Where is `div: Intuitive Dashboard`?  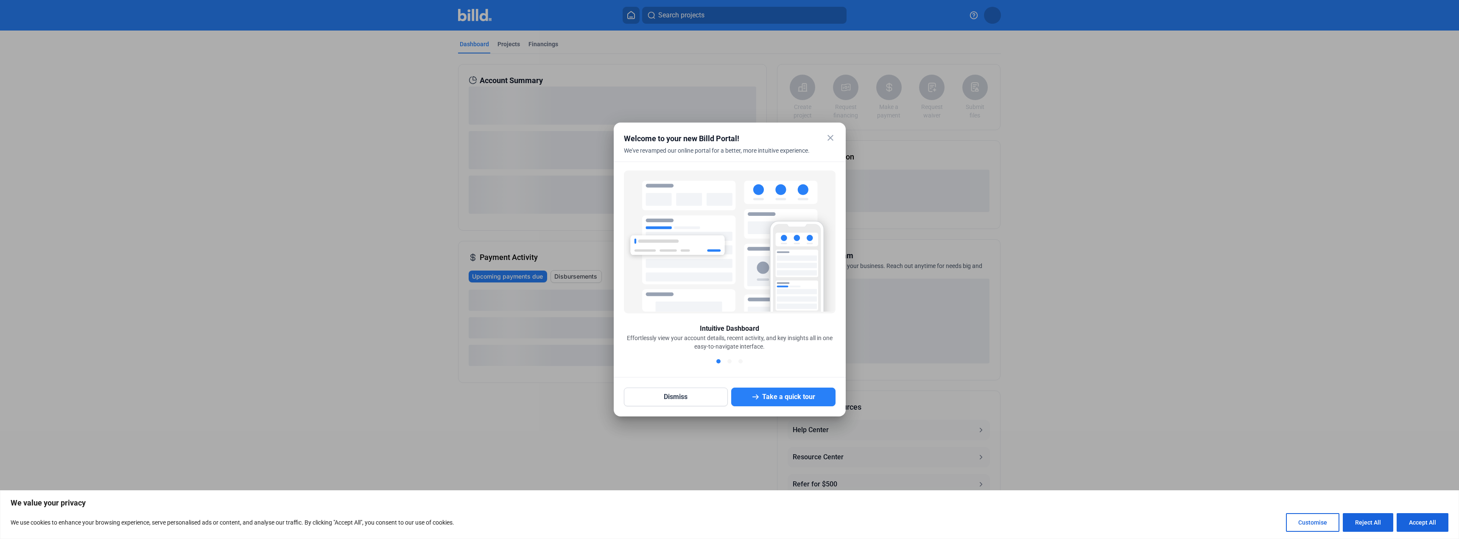
div: Intuitive Dashboard is located at coordinates (730, 329).